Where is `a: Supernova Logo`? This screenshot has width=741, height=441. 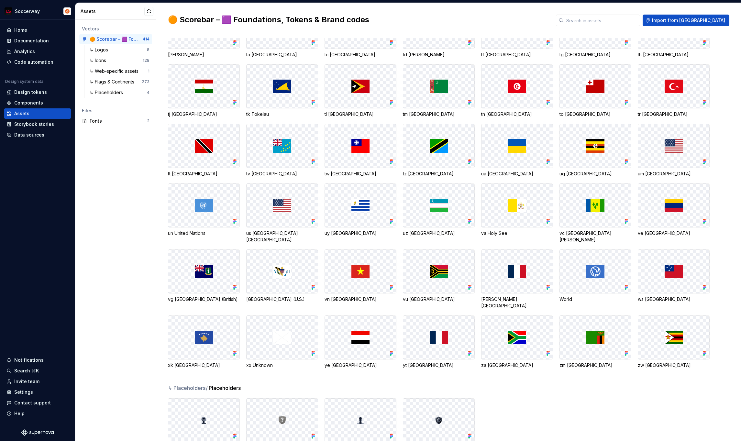 a: Supernova Logo is located at coordinates (38, 433).